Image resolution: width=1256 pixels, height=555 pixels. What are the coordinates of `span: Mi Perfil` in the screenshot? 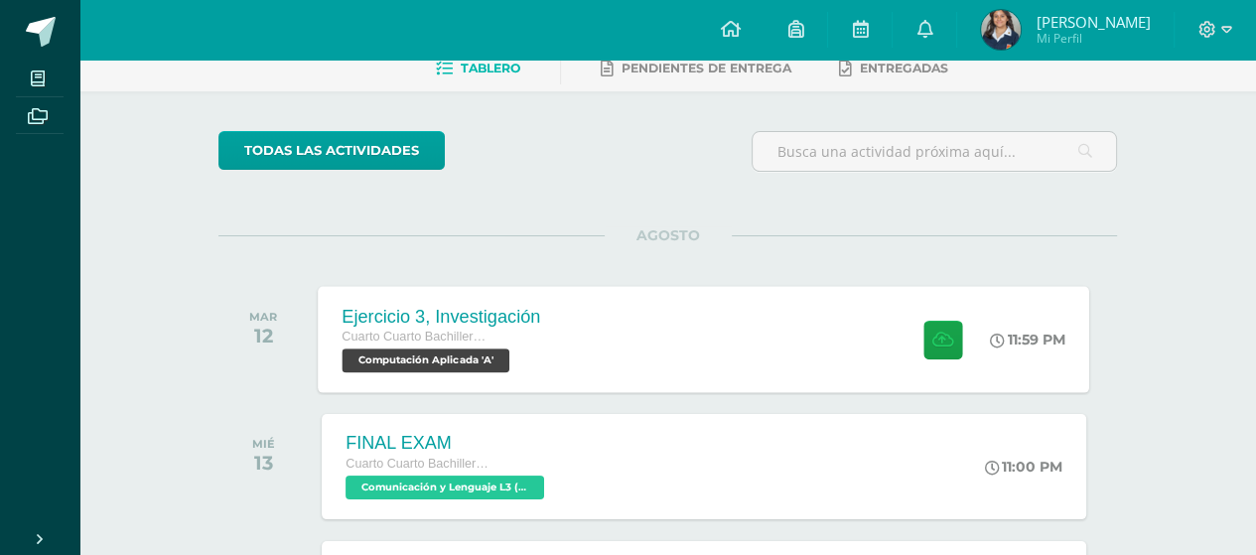 It's located at (1092, 38).